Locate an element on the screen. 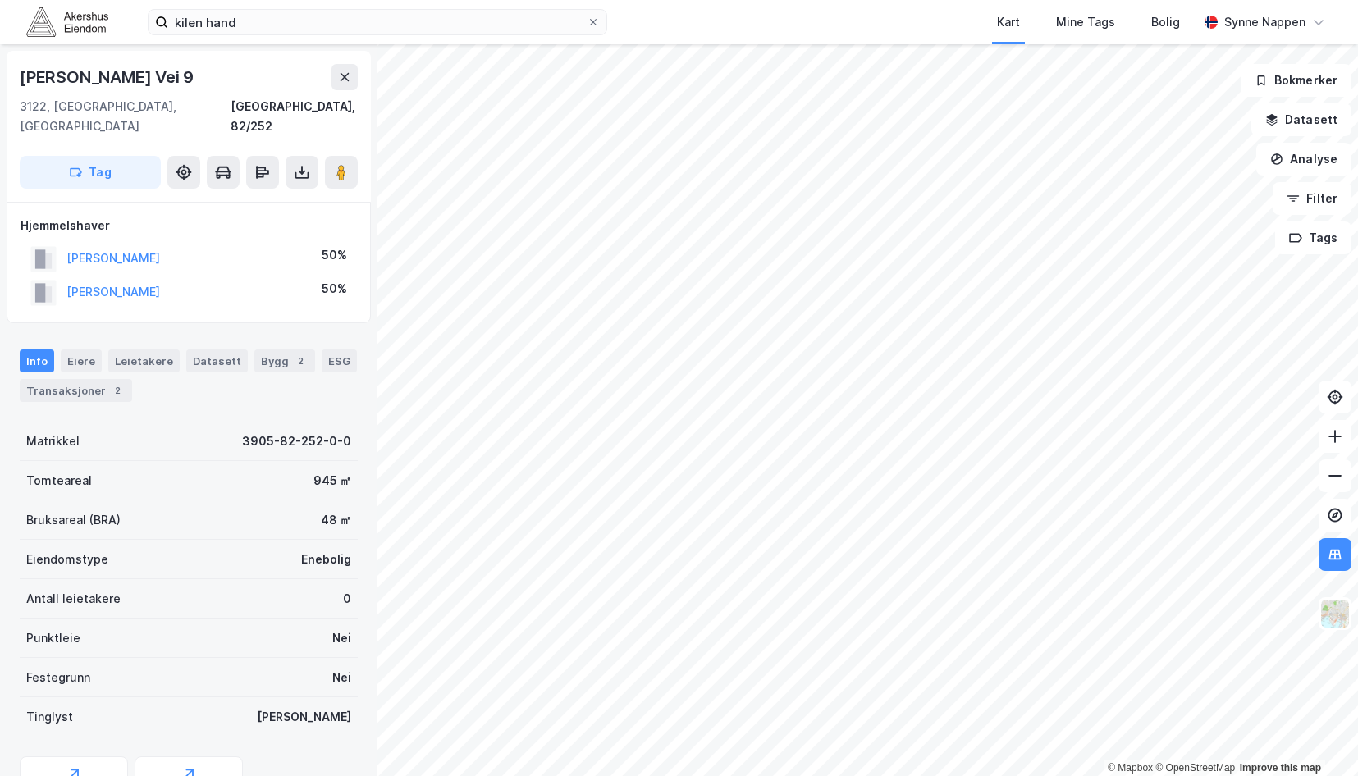 This screenshot has width=1358, height=776. div: Kontrollprogram for chat is located at coordinates (1317, 737).